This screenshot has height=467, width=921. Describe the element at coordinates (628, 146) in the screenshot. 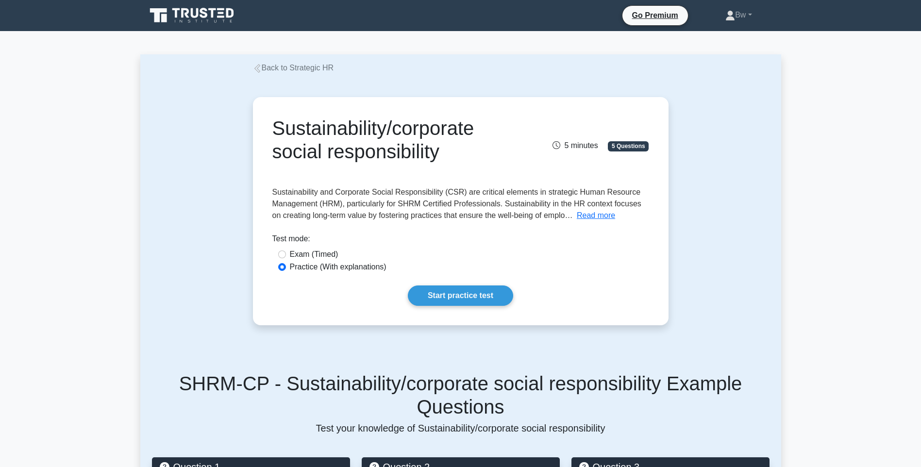

I see `span: 5 Questions` at that location.